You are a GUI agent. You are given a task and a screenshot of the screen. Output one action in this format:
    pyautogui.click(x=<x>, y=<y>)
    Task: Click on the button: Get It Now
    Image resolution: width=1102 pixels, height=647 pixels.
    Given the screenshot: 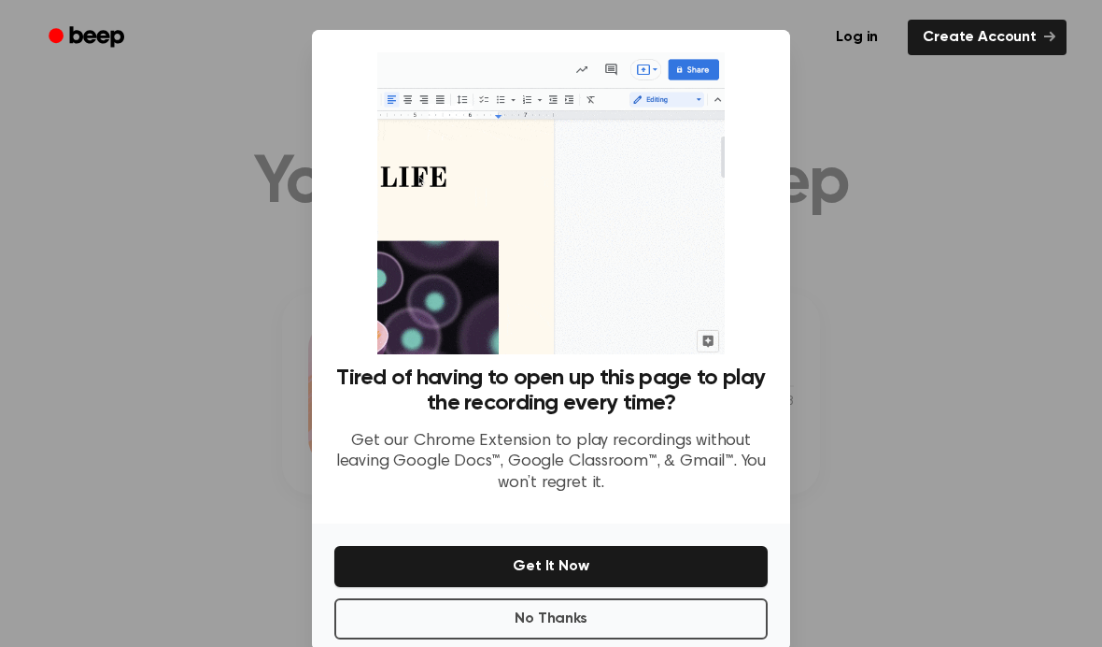 What is the action you would take?
    pyautogui.click(x=551, y=566)
    